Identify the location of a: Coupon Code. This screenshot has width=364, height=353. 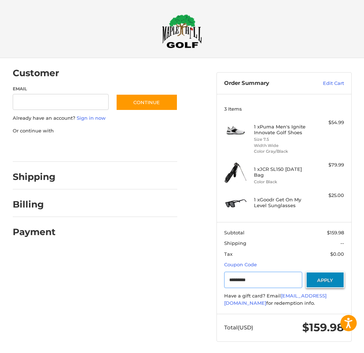
(240, 265).